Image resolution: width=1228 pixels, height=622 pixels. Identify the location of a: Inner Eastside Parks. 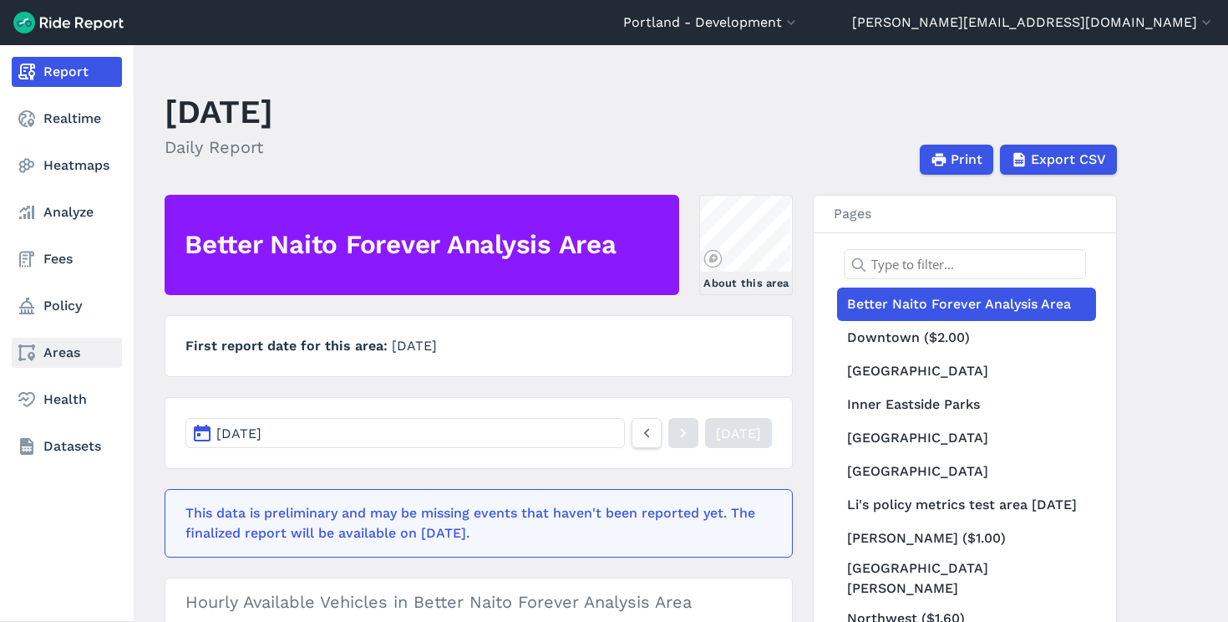
(967, 404).